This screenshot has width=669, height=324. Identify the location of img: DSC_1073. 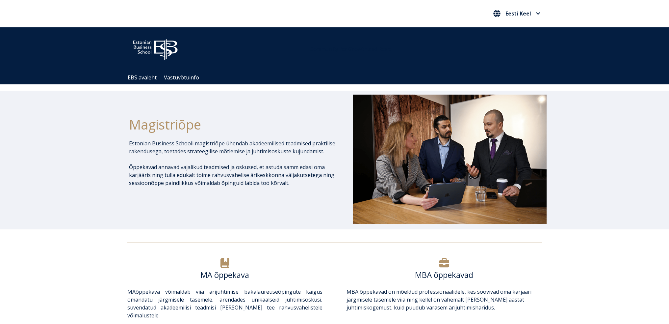
(450, 159).